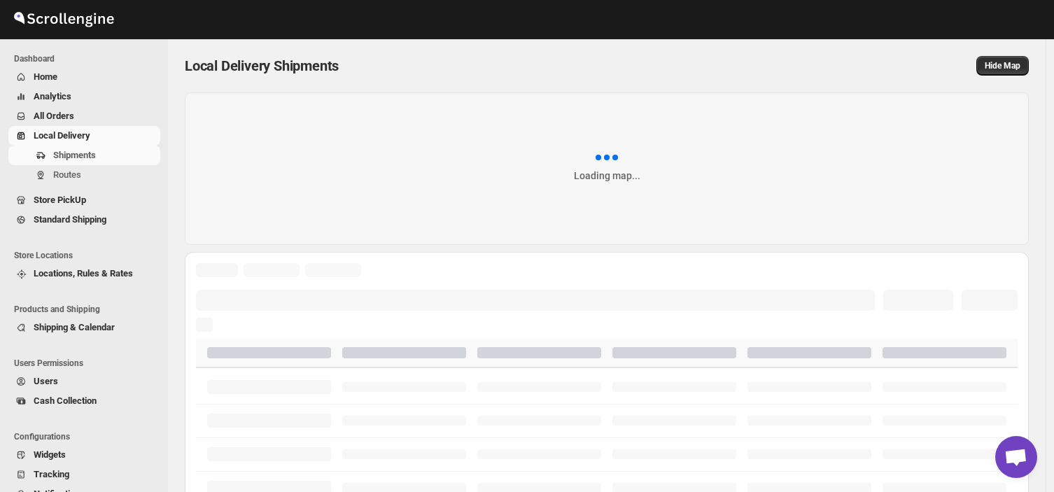 Image resolution: width=1054 pixels, height=492 pixels. I want to click on span: Home, so click(45, 76).